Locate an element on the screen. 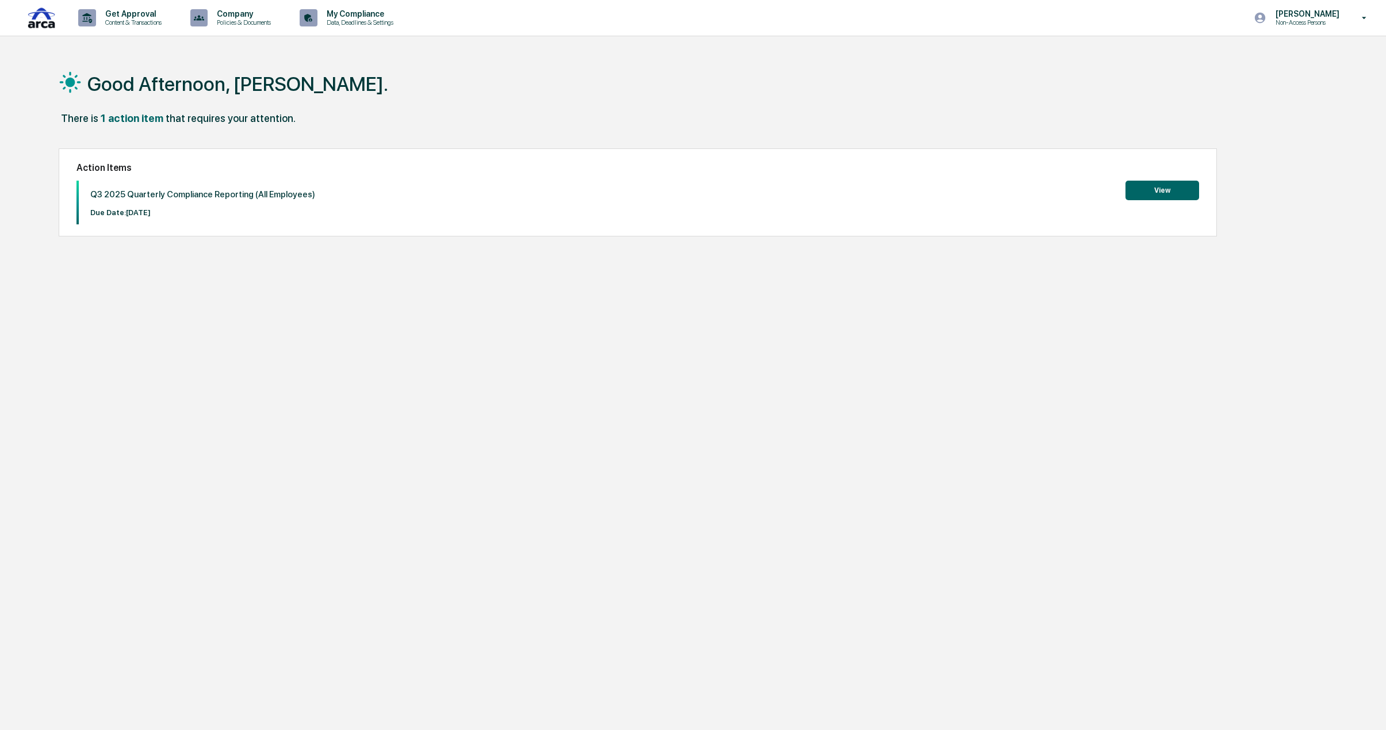  p: My Compliance is located at coordinates (358, 14).